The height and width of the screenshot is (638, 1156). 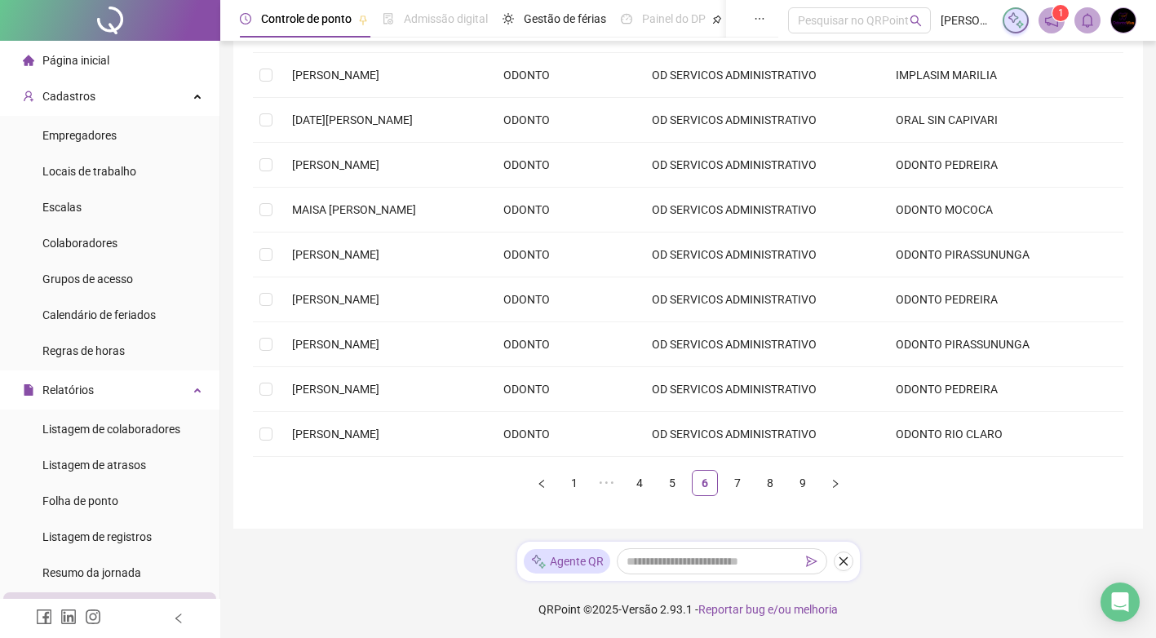 What do you see at coordinates (574, 483) in the screenshot?
I see `li: 1` at bounding box center [574, 483].